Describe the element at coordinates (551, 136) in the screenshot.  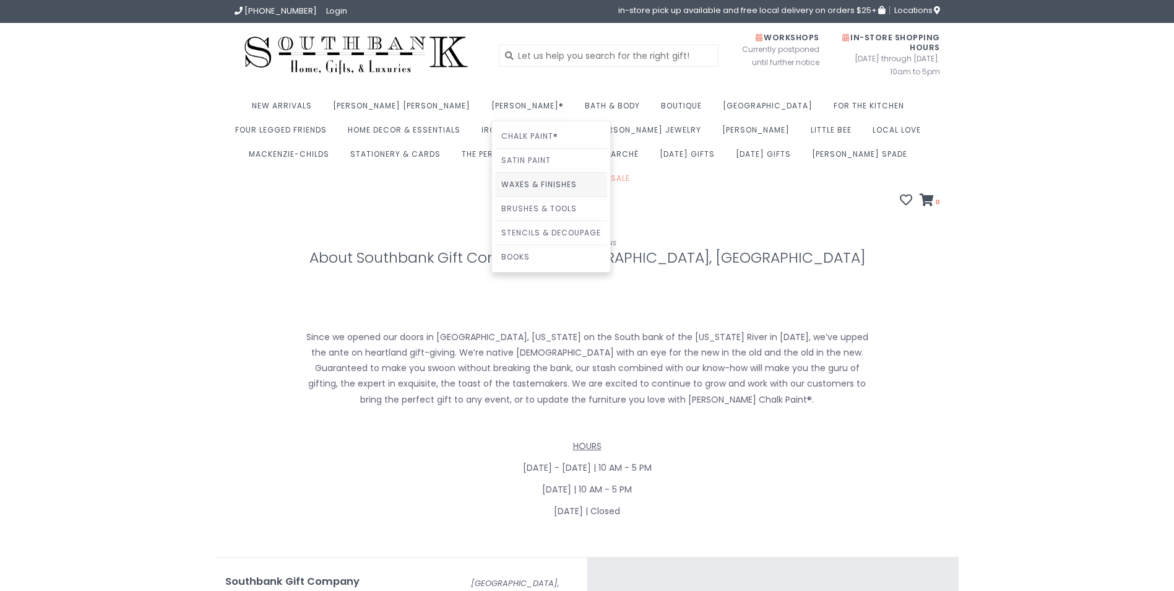
I see `a: Chalk Paint®` at that location.